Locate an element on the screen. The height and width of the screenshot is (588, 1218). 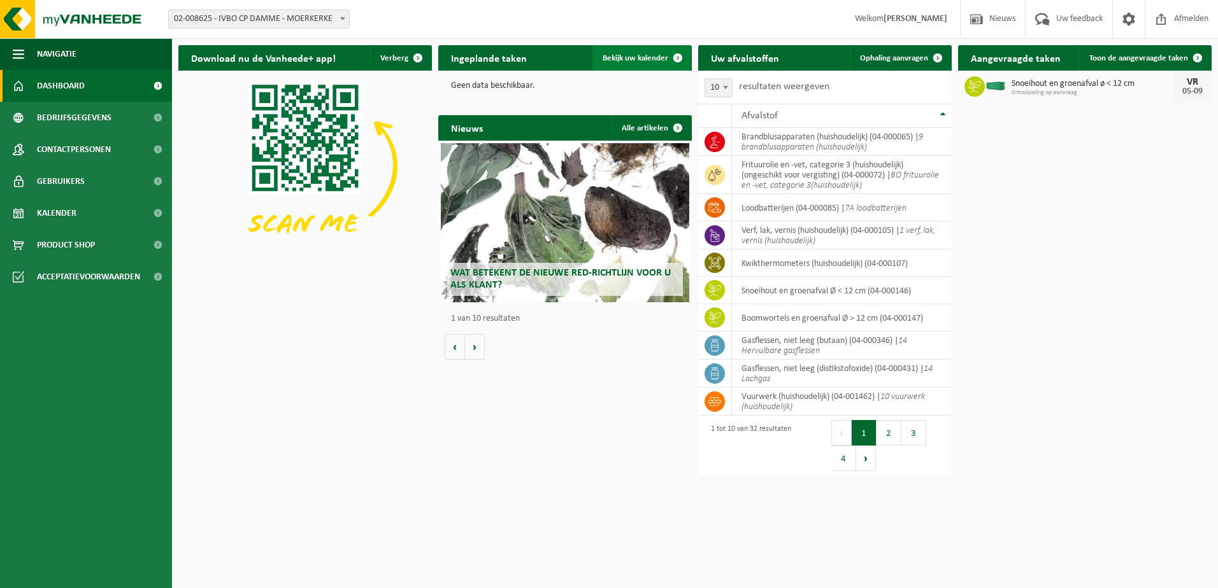
span: Bekijk uw kalender is located at coordinates (635, 58).